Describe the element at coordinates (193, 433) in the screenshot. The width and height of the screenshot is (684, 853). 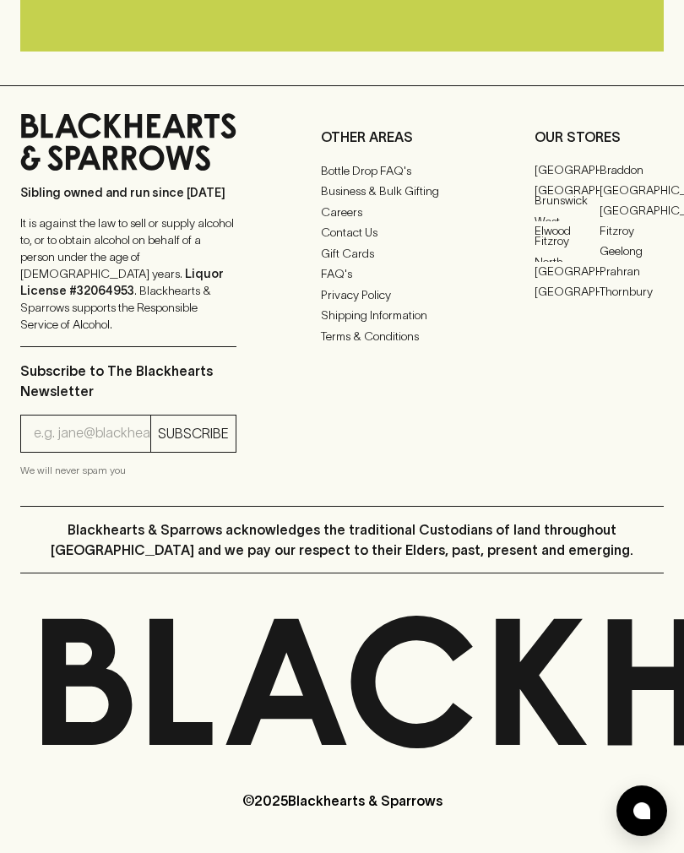
I see `p: SUBSCRIBE` at that location.